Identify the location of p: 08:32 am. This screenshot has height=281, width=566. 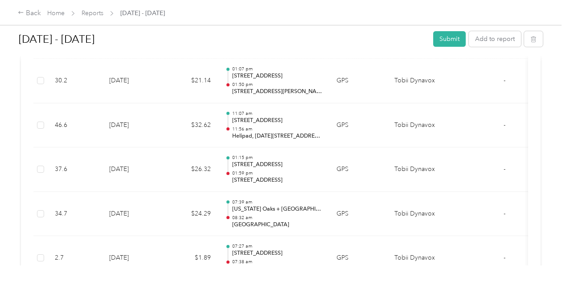
(277, 218).